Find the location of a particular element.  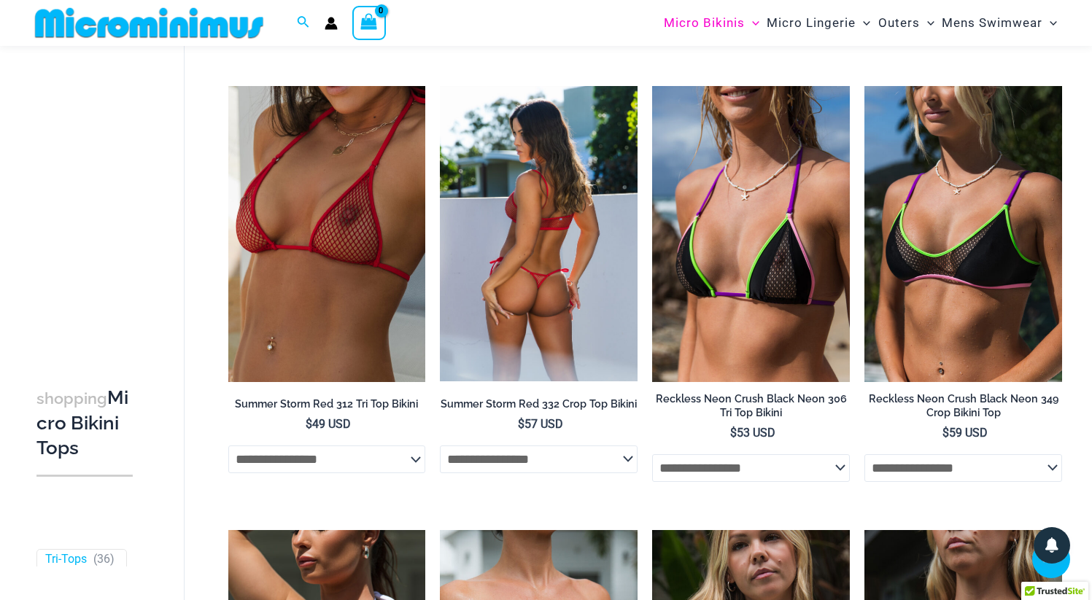

a: View Shopping Cart, empty is located at coordinates (369, 23).